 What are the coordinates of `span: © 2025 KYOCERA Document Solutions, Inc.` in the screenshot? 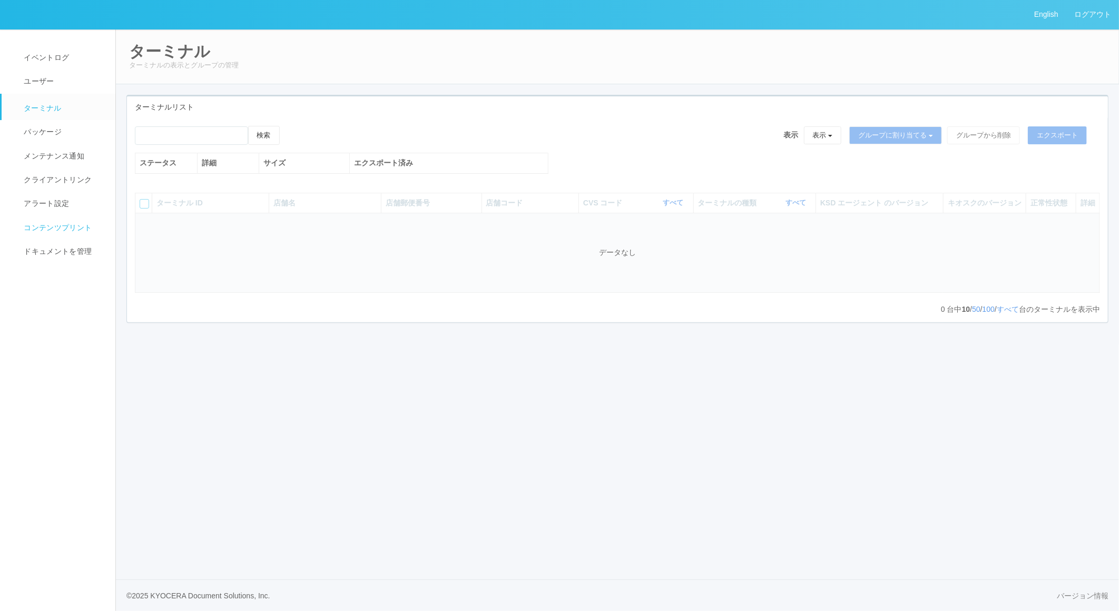 It's located at (198, 596).